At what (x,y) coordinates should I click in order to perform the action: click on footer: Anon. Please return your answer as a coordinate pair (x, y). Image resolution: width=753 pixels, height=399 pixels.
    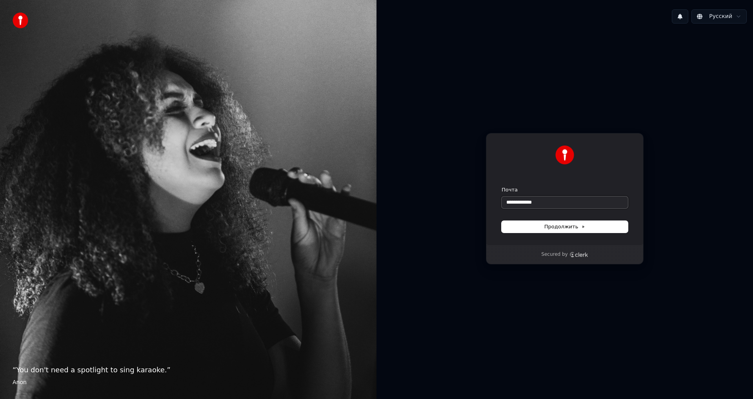
    Looking at the image, I should click on (188, 383).